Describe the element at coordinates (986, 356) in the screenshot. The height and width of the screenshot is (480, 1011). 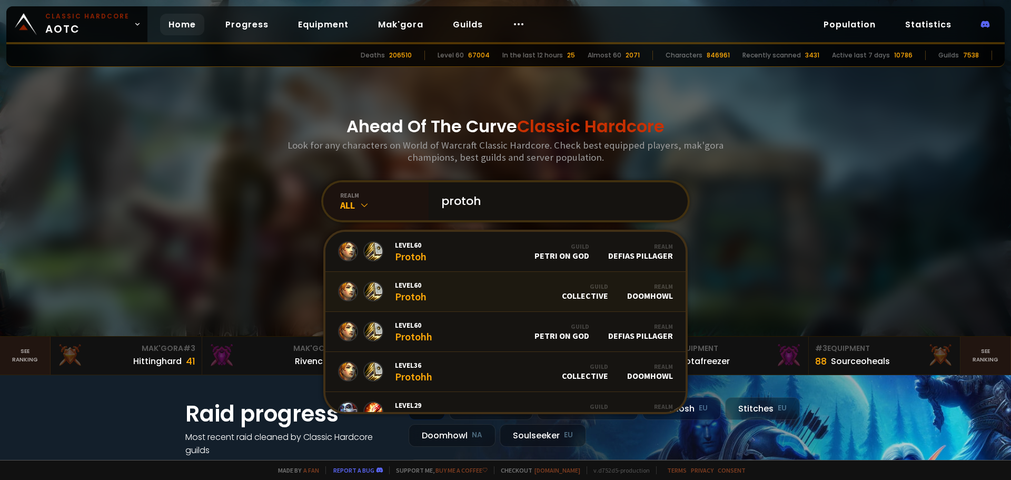
I see `a: Seeranking` at that location.